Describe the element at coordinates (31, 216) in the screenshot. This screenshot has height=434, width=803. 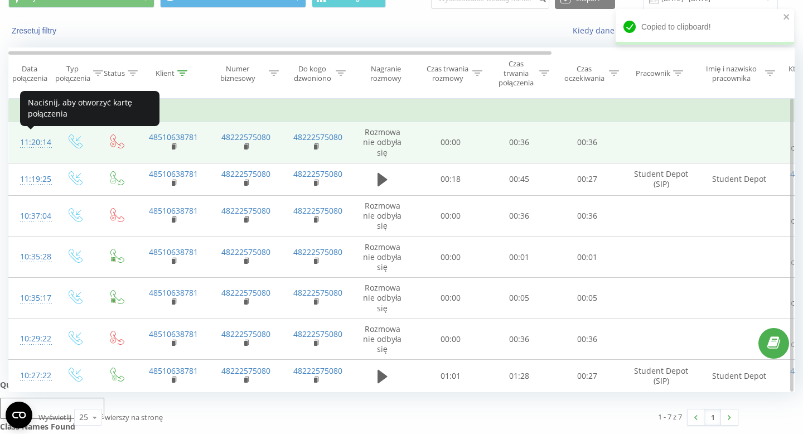
I see `div: 10:37:04` at that location.